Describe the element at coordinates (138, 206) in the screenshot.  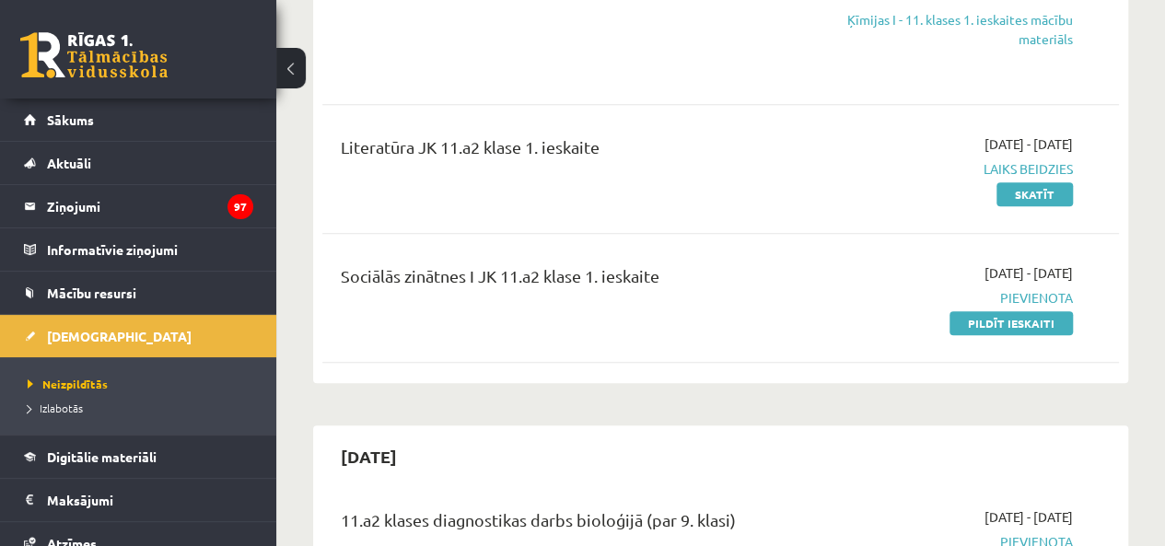
I see `a: Ziņojumi97` at that location.